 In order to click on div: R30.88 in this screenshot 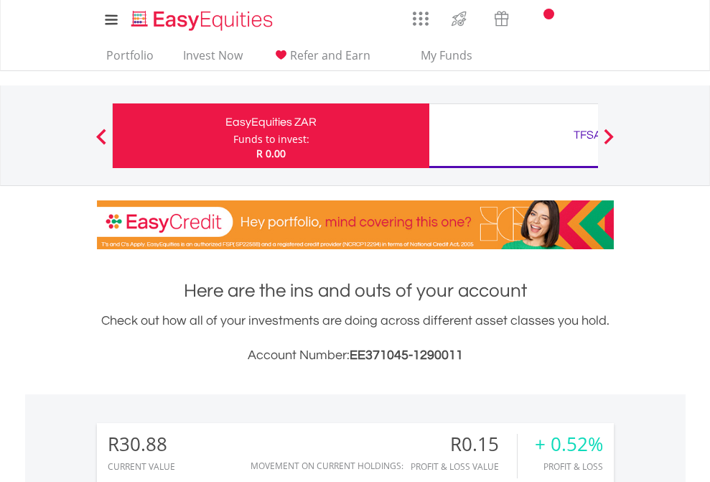, I will do `click(141, 443)`.